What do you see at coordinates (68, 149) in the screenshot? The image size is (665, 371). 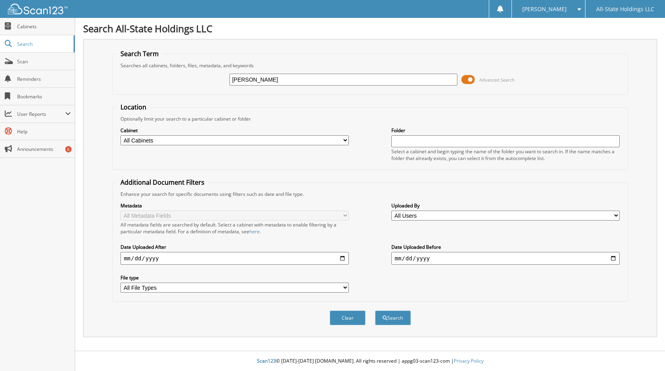 I see `div: 6` at bounding box center [68, 149].